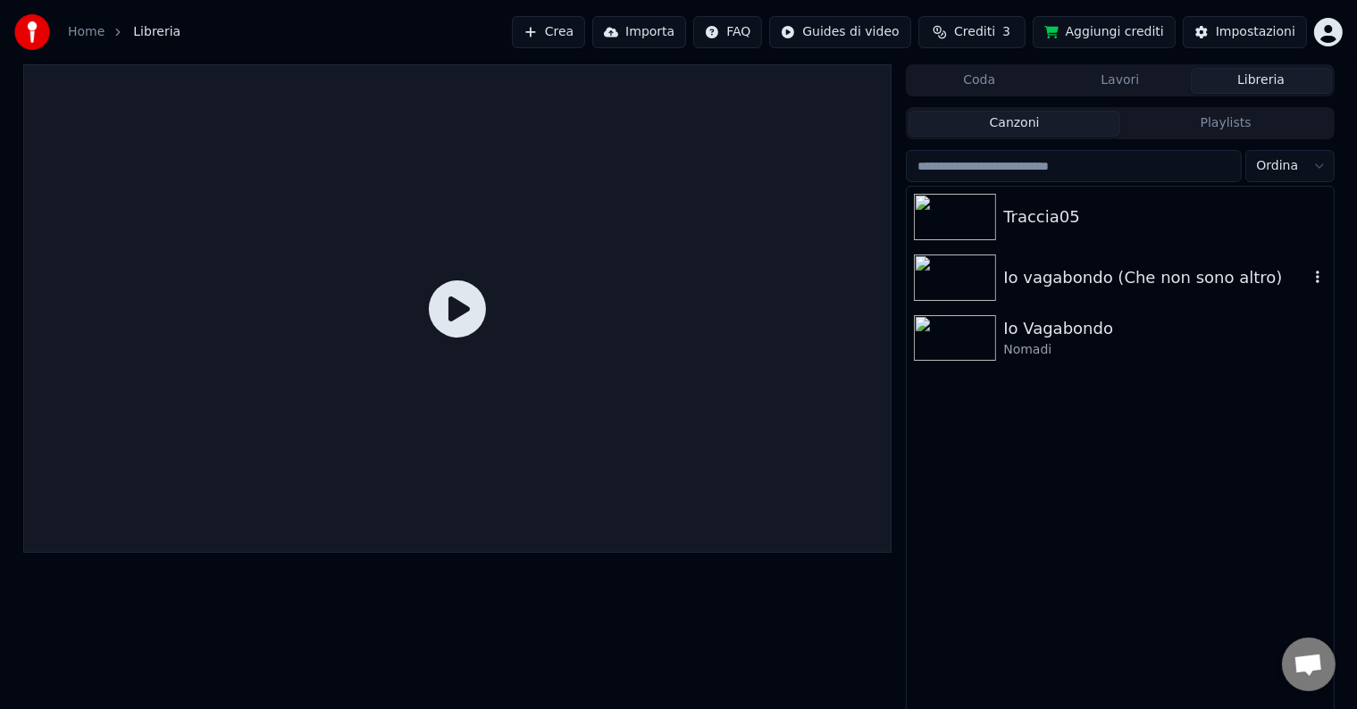 The width and height of the screenshot is (1357, 709). I want to click on button: Importa, so click(639, 32).